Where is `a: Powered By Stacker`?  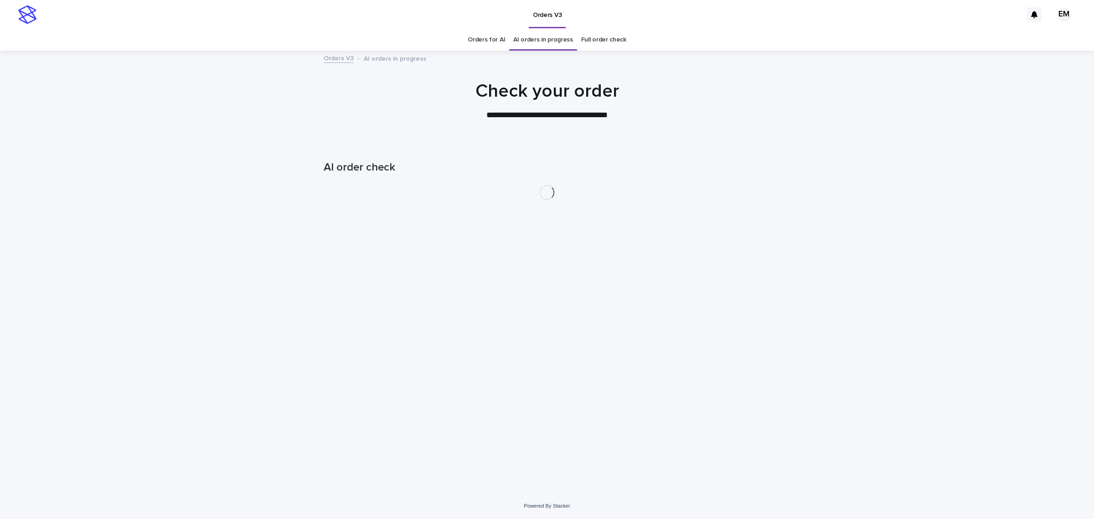
a: Powered By Stacker is located at coordinates (547, 506).